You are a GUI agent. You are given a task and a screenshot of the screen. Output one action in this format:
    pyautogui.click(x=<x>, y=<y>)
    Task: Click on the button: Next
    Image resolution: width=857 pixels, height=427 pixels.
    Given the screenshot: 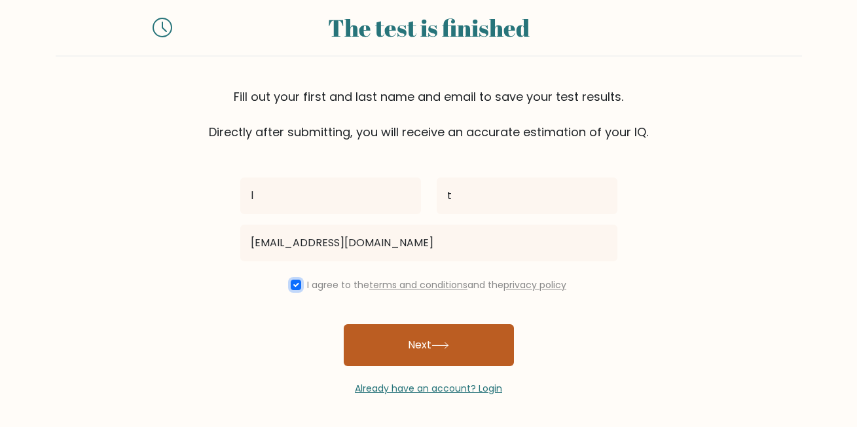 What is the action you would take?
    pyautogui.click(x=429, y=345)
    